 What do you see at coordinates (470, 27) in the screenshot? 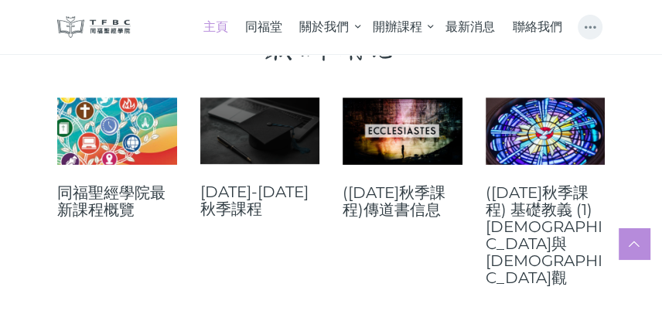
I see `a: 最新消息` at bounding box center [470, 27].